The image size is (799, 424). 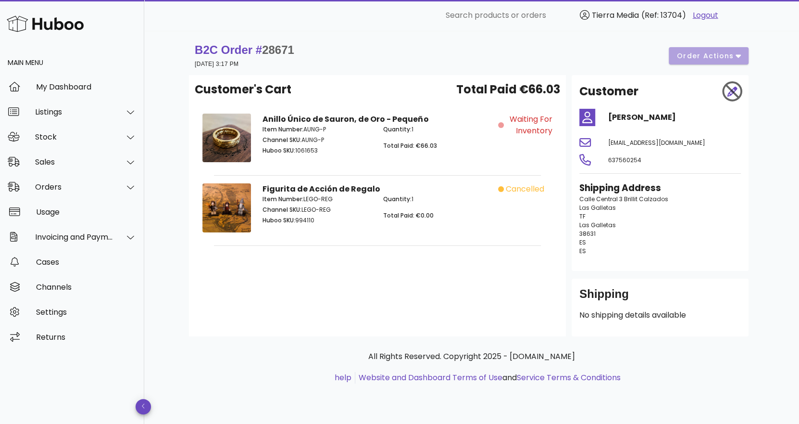 I want to click on strong: Figurita de Acción de Regalo, so click(x=321, y=188).